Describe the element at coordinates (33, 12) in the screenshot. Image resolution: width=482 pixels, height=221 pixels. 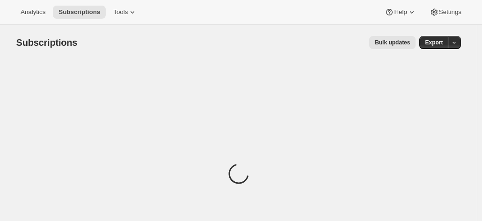
I see `button: Analytics` at that location.